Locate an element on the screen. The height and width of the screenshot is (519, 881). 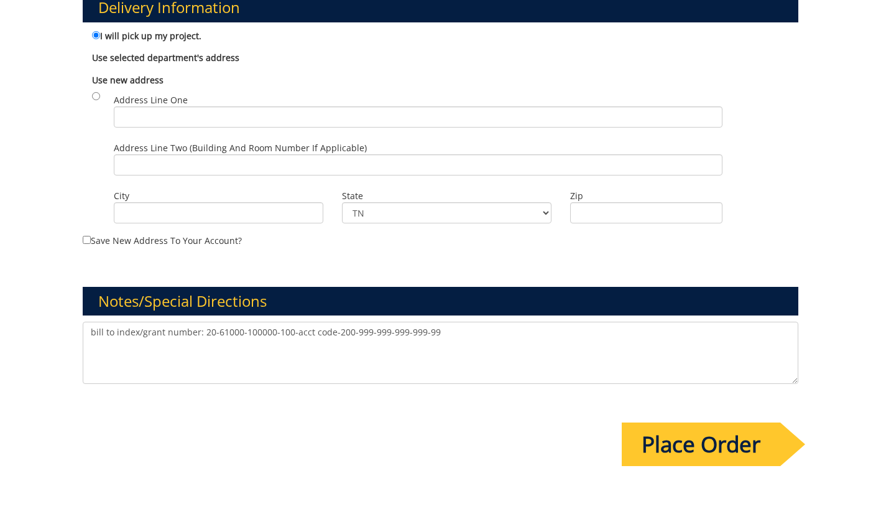
label: I will pick up my project. is located at coordinates (147, 35).